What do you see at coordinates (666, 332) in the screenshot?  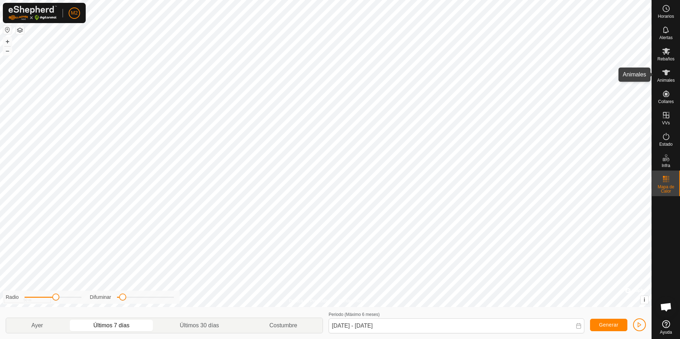 I see `span: Ayuda` at bounding box center [666, 332].